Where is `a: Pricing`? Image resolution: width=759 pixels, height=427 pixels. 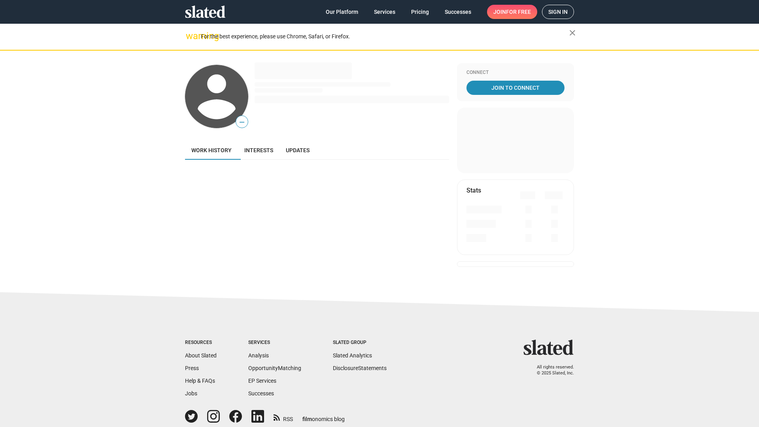
a: Pricing is located at coordinates (420, 12).